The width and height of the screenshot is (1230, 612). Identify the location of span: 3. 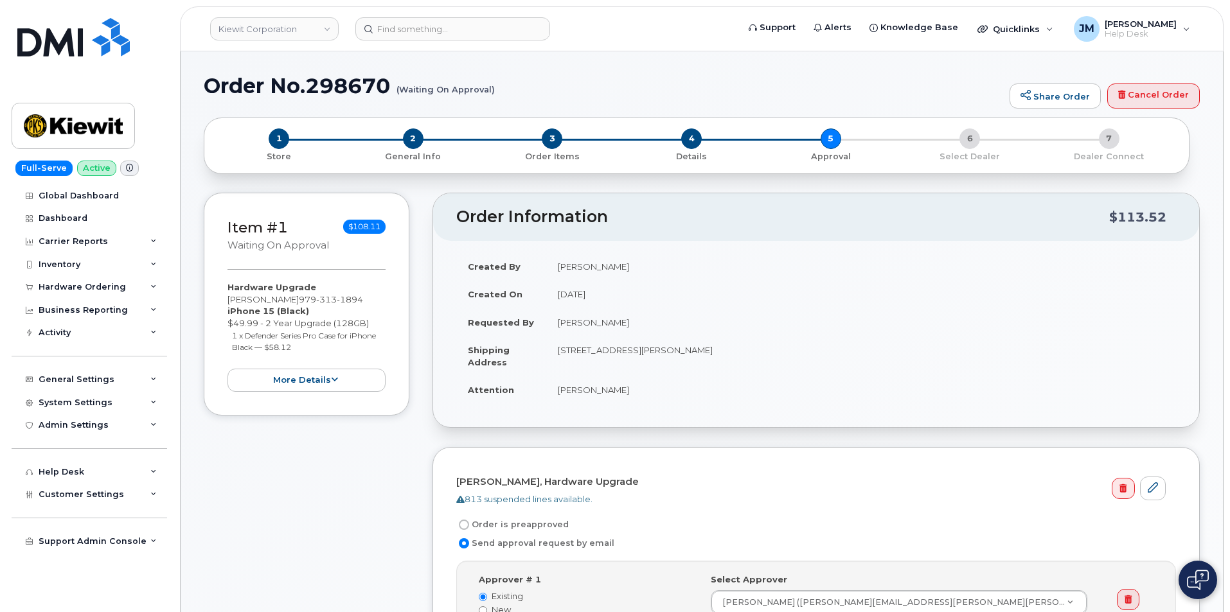
(552, 139).